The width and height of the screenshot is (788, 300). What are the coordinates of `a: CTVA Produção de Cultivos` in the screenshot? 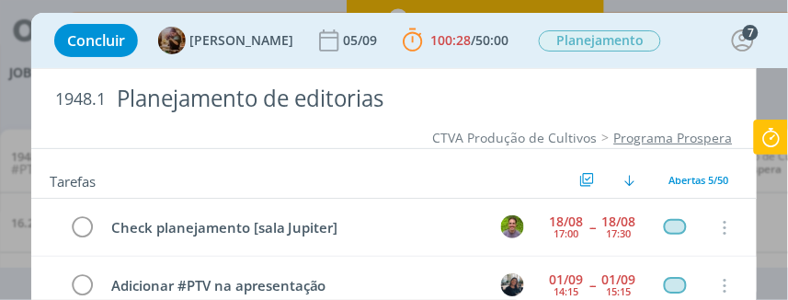 It's located at (515, 137).